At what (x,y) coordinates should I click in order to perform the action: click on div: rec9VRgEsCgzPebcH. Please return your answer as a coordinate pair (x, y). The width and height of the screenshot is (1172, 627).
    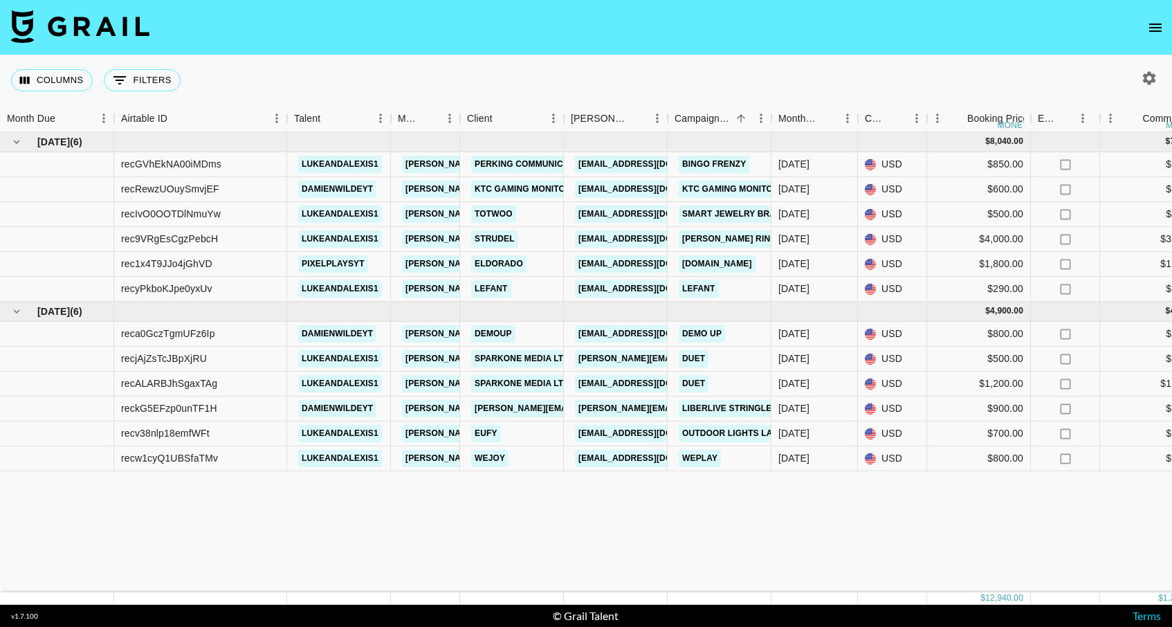
    Looking at the image, I should click on (169, 239).